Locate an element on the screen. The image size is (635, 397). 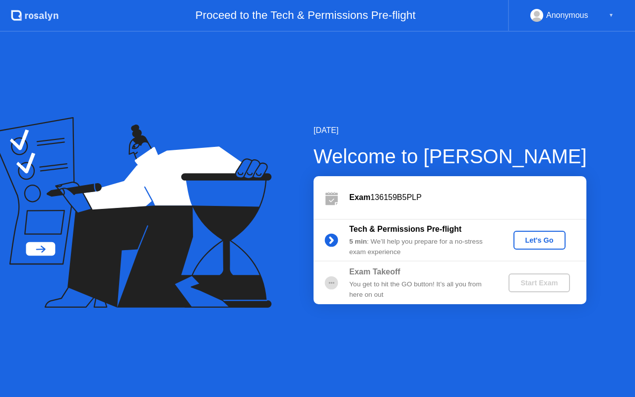
div: : We’ll help you prepare for a no-stress exam experience is located at coordinates (421, 247).